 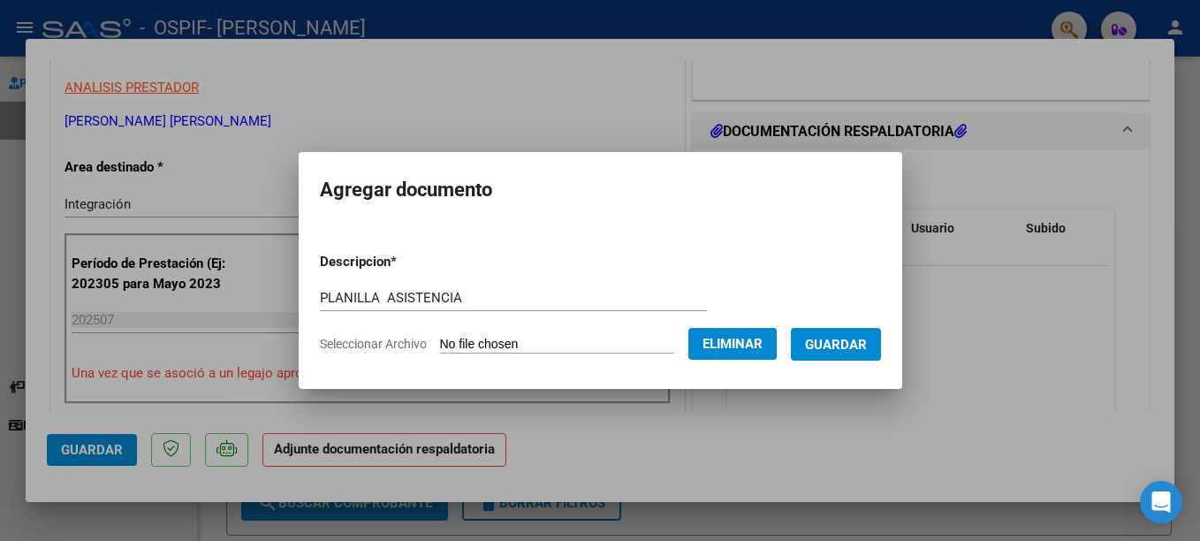 I want to click on span: Seleccionar Archivo, so click(x=373, y=344).